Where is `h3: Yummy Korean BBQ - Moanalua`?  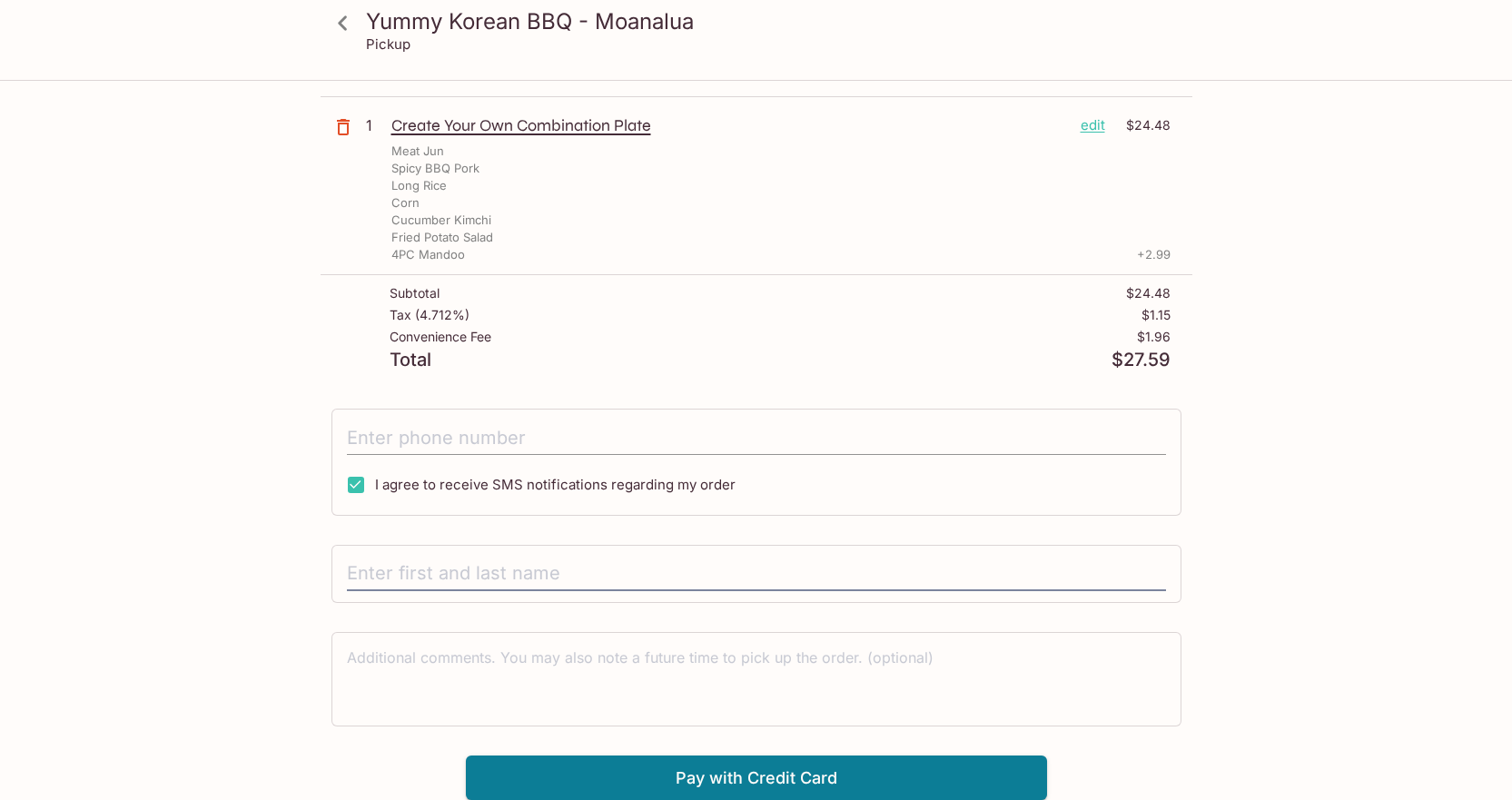
h3: Yummy Korean BBQ - Moanalua is located at coordinates (772, 21).